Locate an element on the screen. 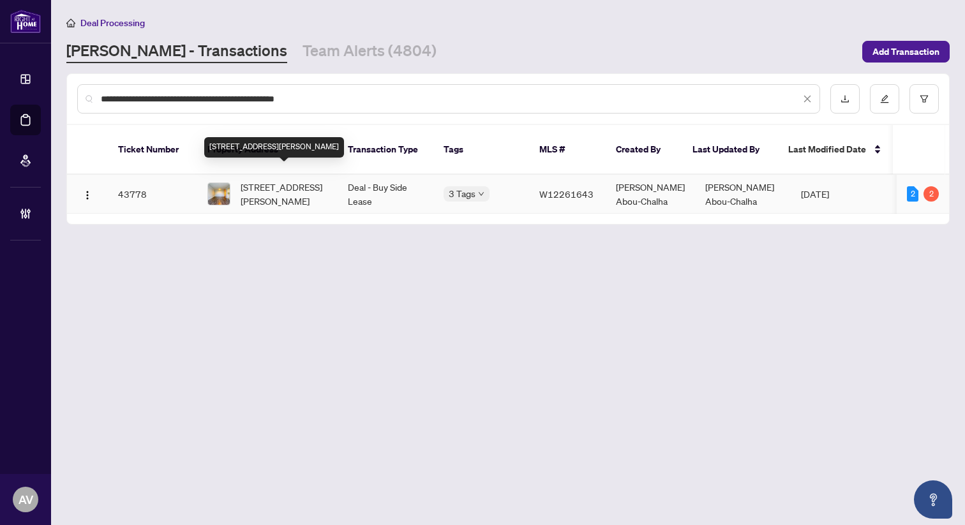 The image size is (965, 525). span: edit is located at coordinates (885, 99).